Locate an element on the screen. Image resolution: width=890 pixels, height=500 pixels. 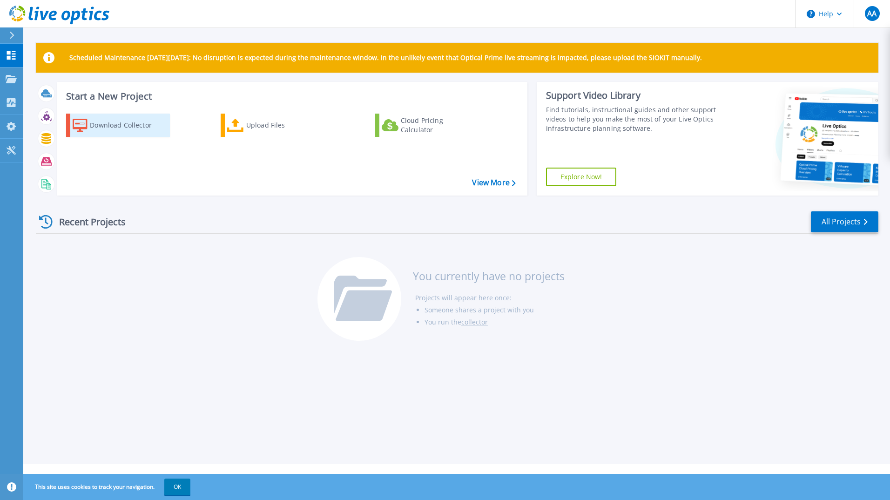
a: Download Collector is located at coordinates (118, 125).